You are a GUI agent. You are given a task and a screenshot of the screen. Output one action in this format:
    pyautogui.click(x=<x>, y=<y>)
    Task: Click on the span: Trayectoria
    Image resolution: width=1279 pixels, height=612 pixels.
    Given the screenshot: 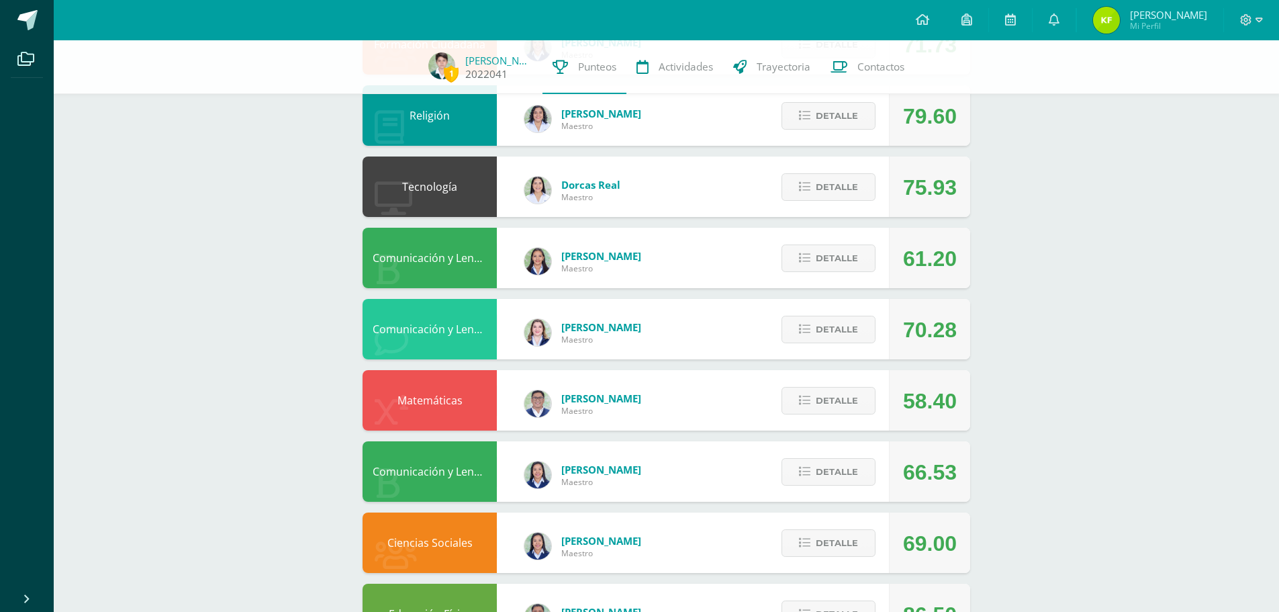 What is the action you would take?
    pyautogui.click(x=784, y=66)
    